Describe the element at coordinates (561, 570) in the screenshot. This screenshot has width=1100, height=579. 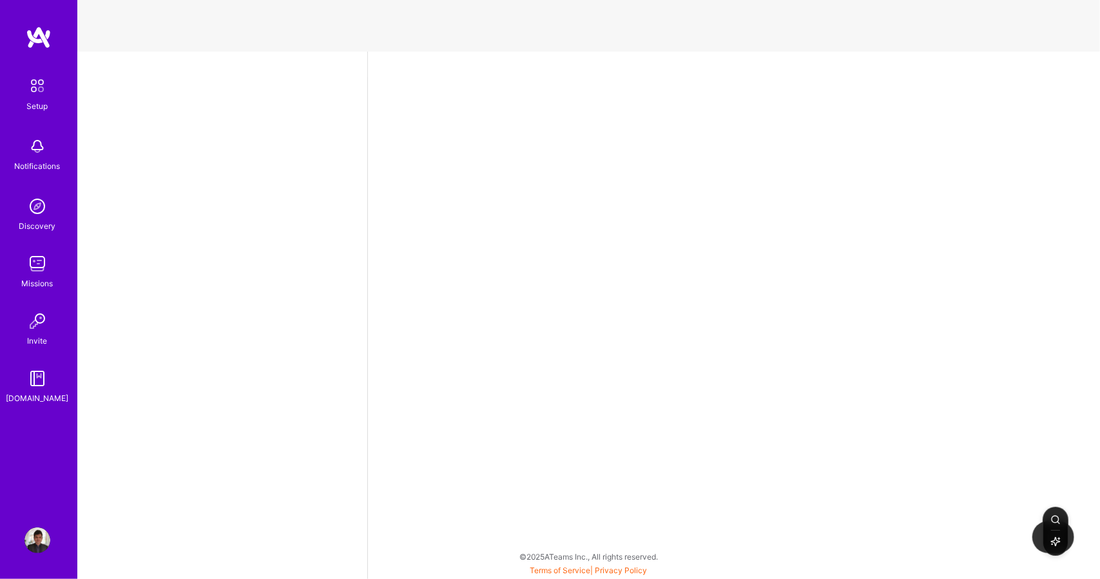
I see `a: Terms of Service` at that location.